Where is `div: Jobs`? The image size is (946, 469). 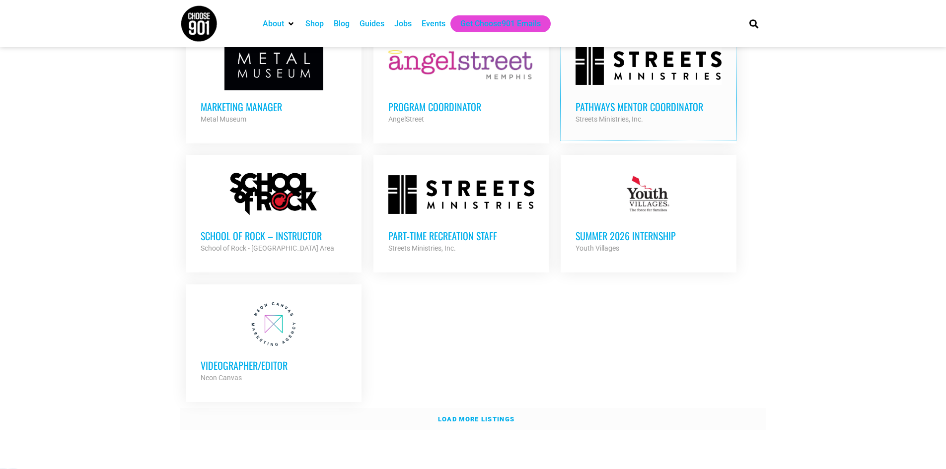 div: Jobs is located at coordinates (403, 24).